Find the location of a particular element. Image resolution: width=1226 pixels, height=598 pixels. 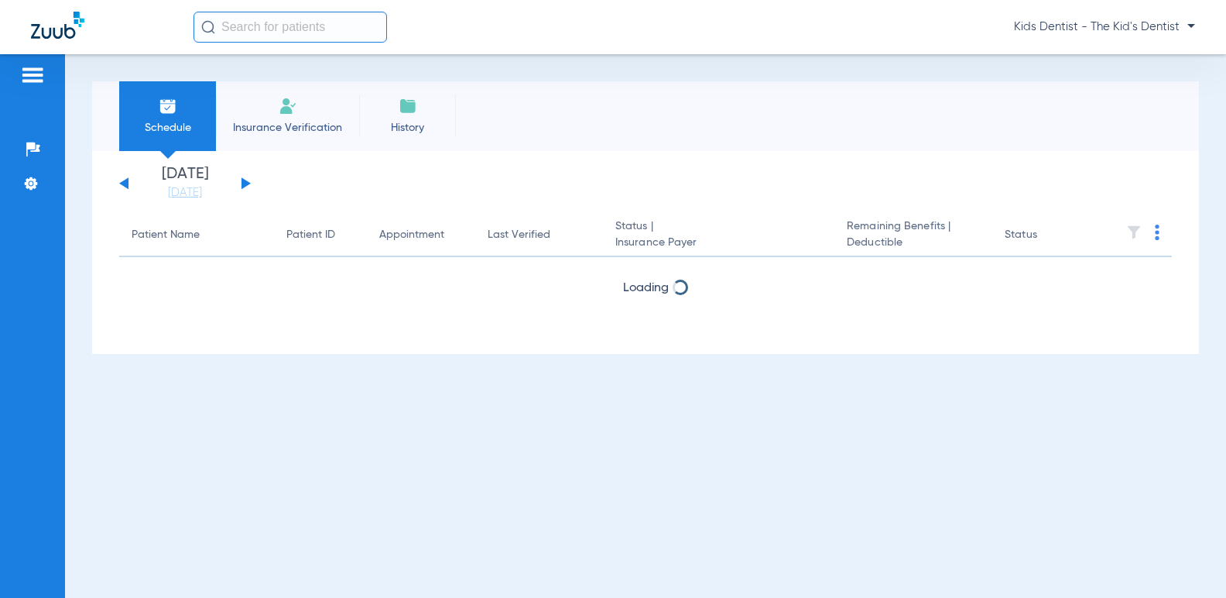

th: Status | is located at coordinates (718, 235).